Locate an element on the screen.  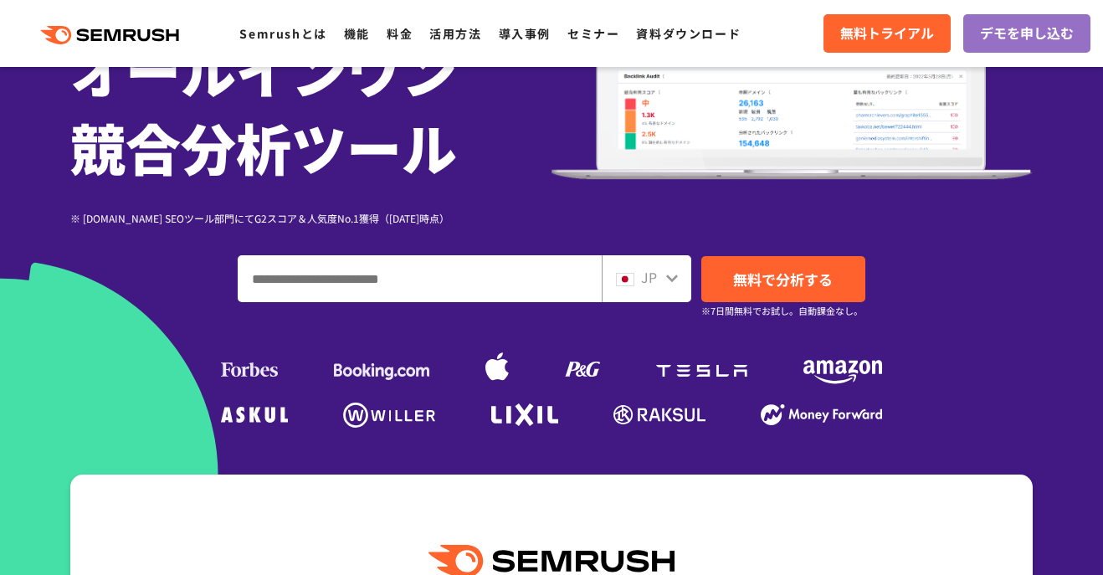
a: デモを申し込む is located at coordinates (1026, 33).